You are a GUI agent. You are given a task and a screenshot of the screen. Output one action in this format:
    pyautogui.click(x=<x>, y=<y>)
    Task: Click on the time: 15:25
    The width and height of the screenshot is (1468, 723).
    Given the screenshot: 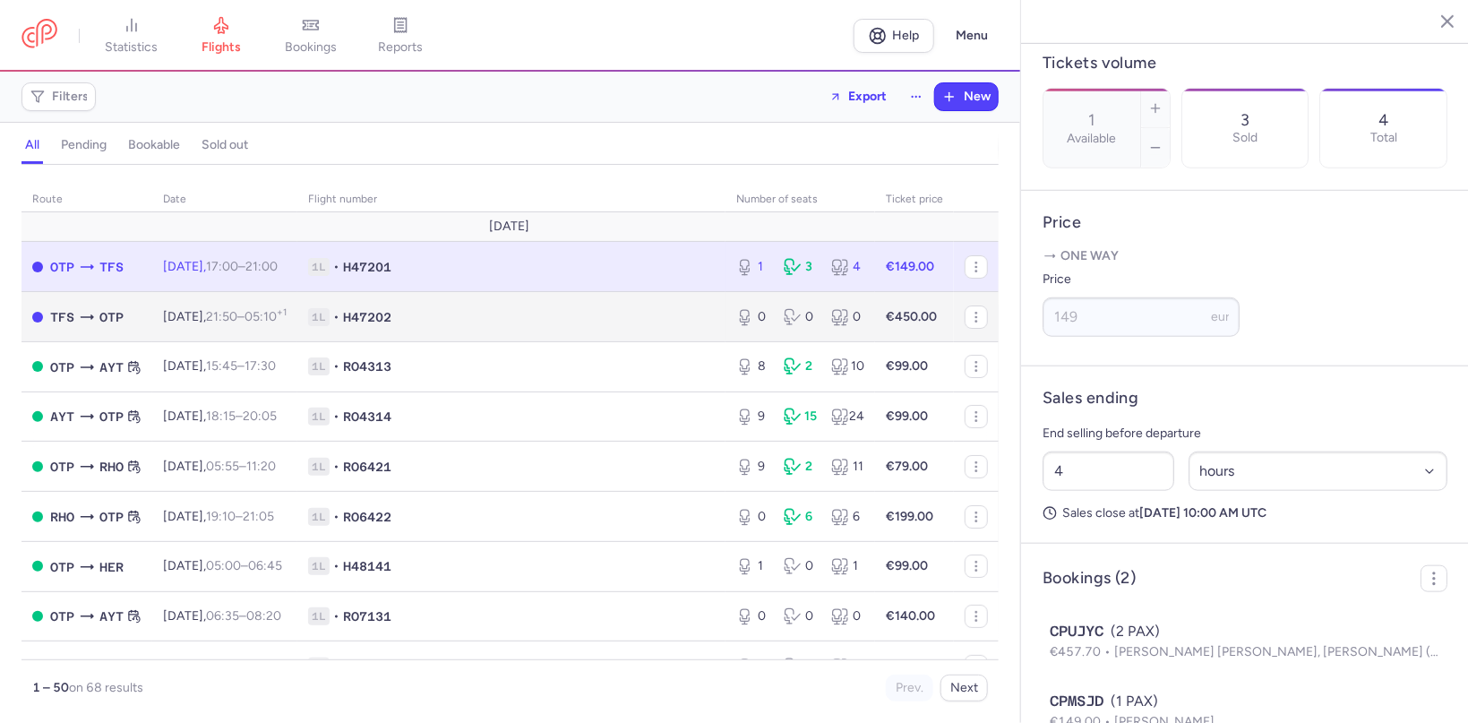 What is the action you would take?
    pyautogui.click(x=261, y=665)
    